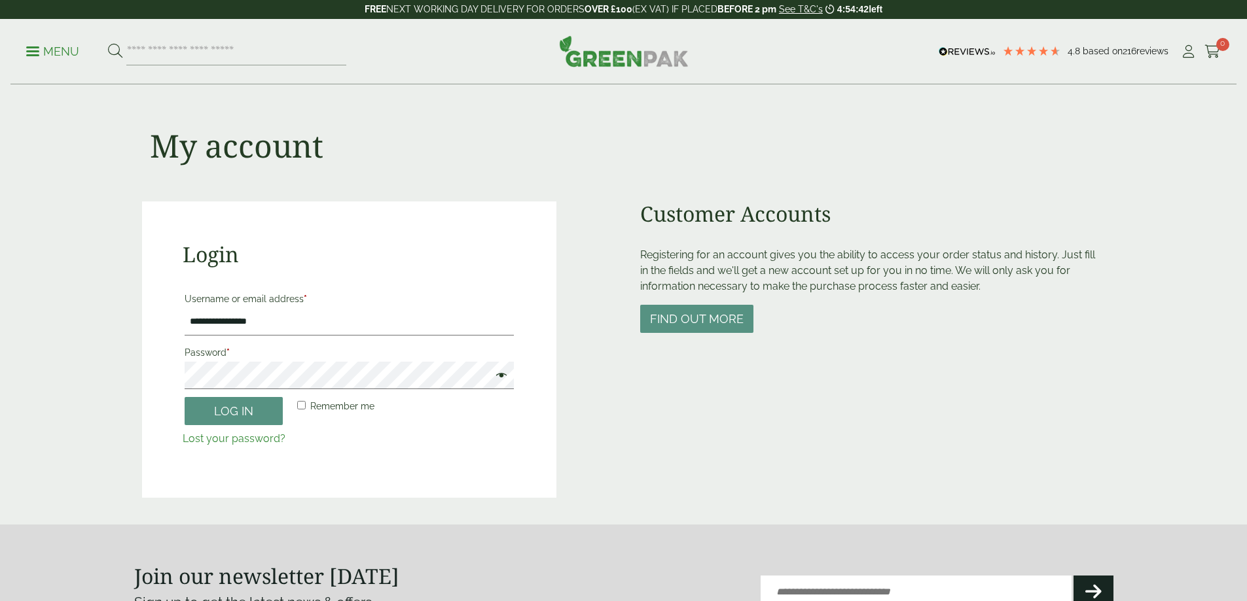  Describe the element at coordinates (624, 51) in the screenshot. I see `img: GreenPak Supplies` at that location.